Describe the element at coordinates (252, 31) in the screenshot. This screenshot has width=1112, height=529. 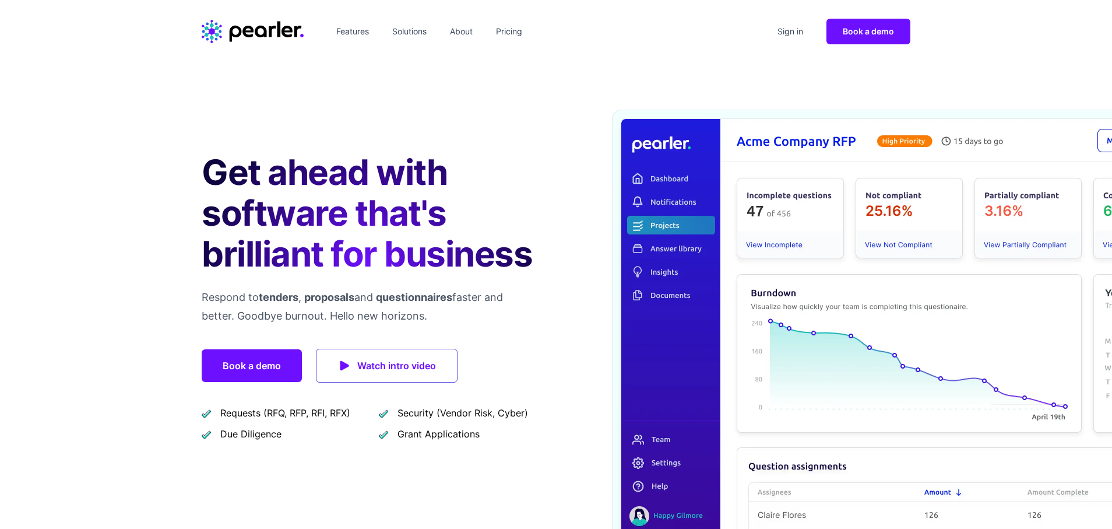
I see `a: Home` at that location.